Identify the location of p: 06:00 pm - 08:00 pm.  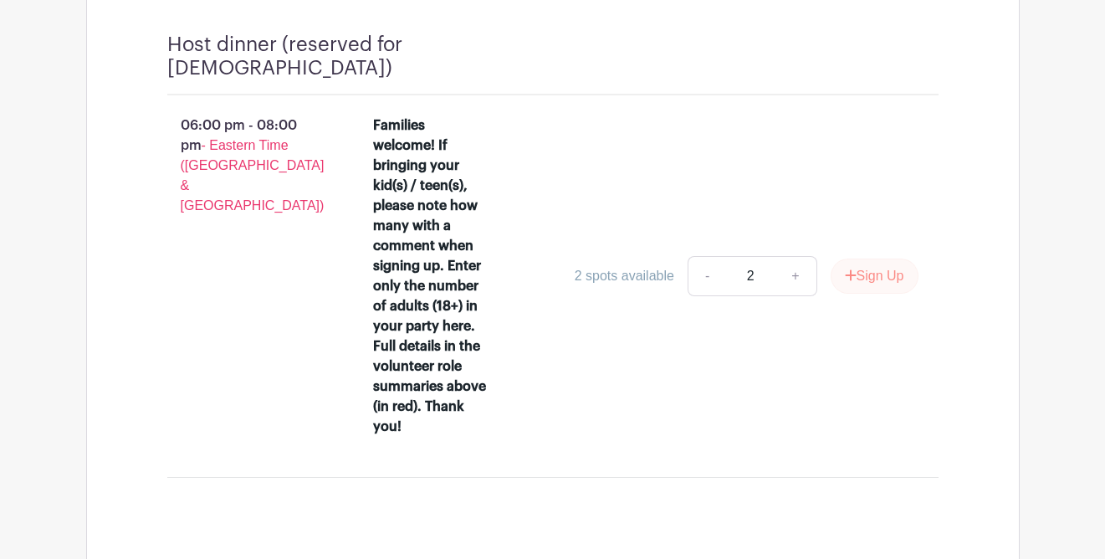
(243, 166).